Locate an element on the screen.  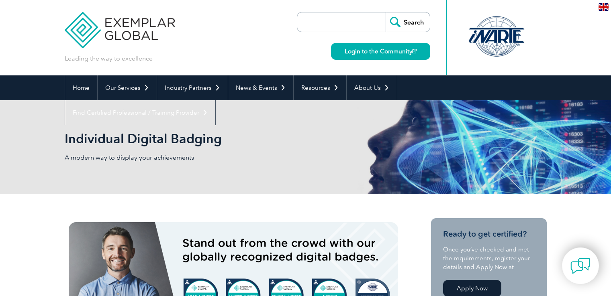
img: contact-chat.png is located at coordinates (580, 266).